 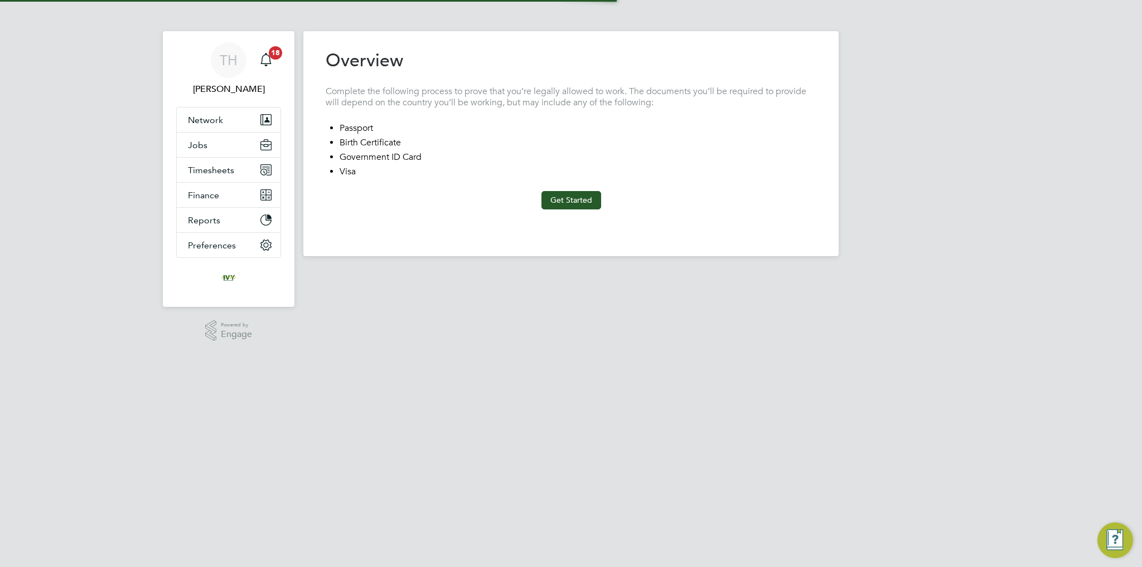 What do you see at coordinates (229, 120) in the screenshot?
I see `button: Network` at bounding box center [229, 120].